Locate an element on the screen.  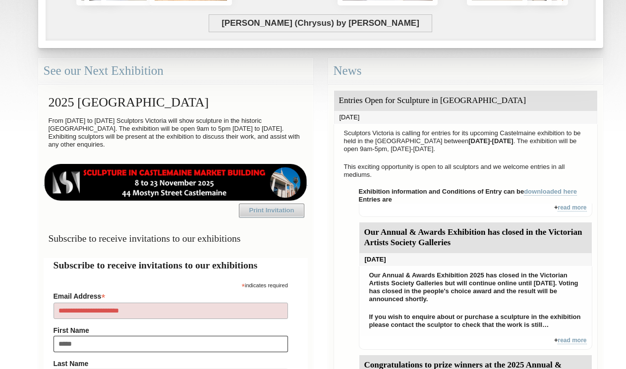
strong: Exhibition information and Conditions of Entry can be is located at coordinates (468, 192).